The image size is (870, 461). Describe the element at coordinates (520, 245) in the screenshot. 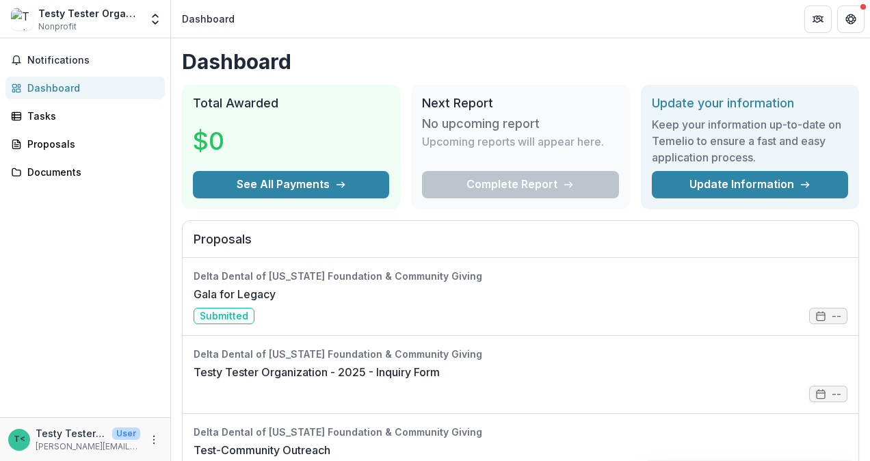

I see `h2: Proposals` at that location.